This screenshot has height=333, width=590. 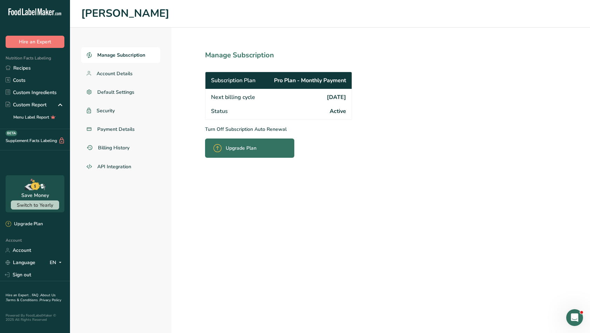 What do you see at coordinates (30, 298) in the screenshot?
I see `a: About Us .` at bounding box center [30, 298].